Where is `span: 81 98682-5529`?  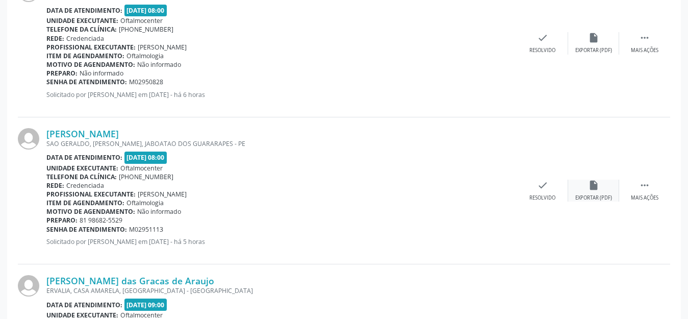 span: 81 98682-5529 is located at coordinates (101, 220).